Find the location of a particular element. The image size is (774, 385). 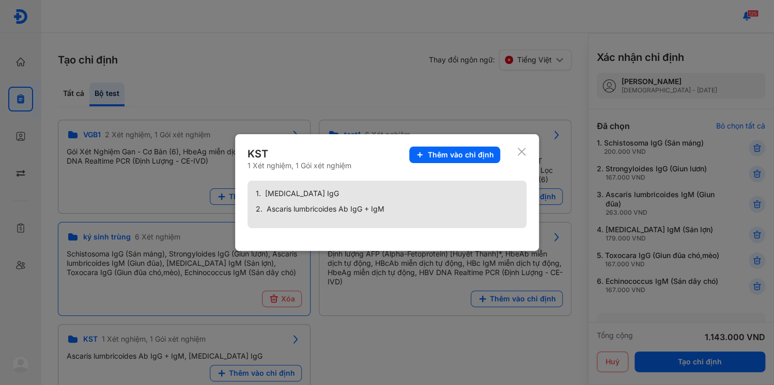

span: 1. is located at coordinates (258, 194).